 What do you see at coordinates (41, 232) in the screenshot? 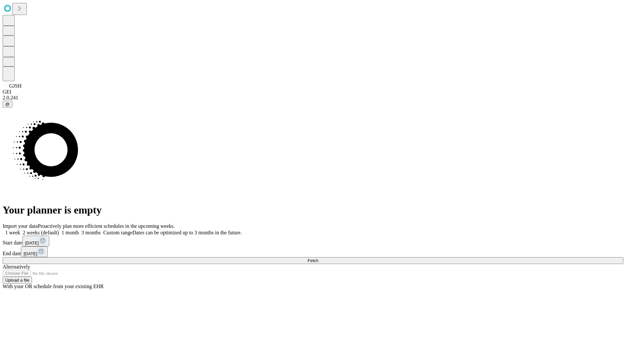
I see `span: 2 weeks (default)` at bounding box center [41, 232].